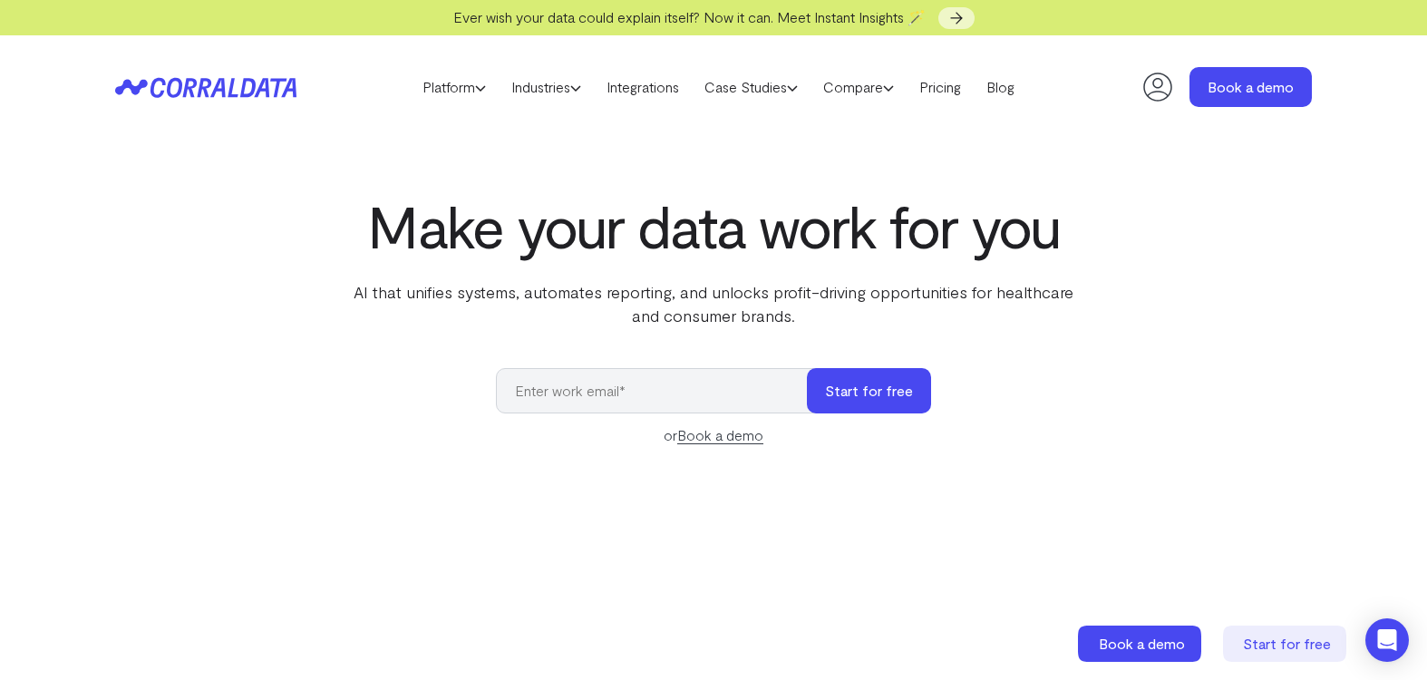  I want to click on a: Blog, so click(1000, 87).